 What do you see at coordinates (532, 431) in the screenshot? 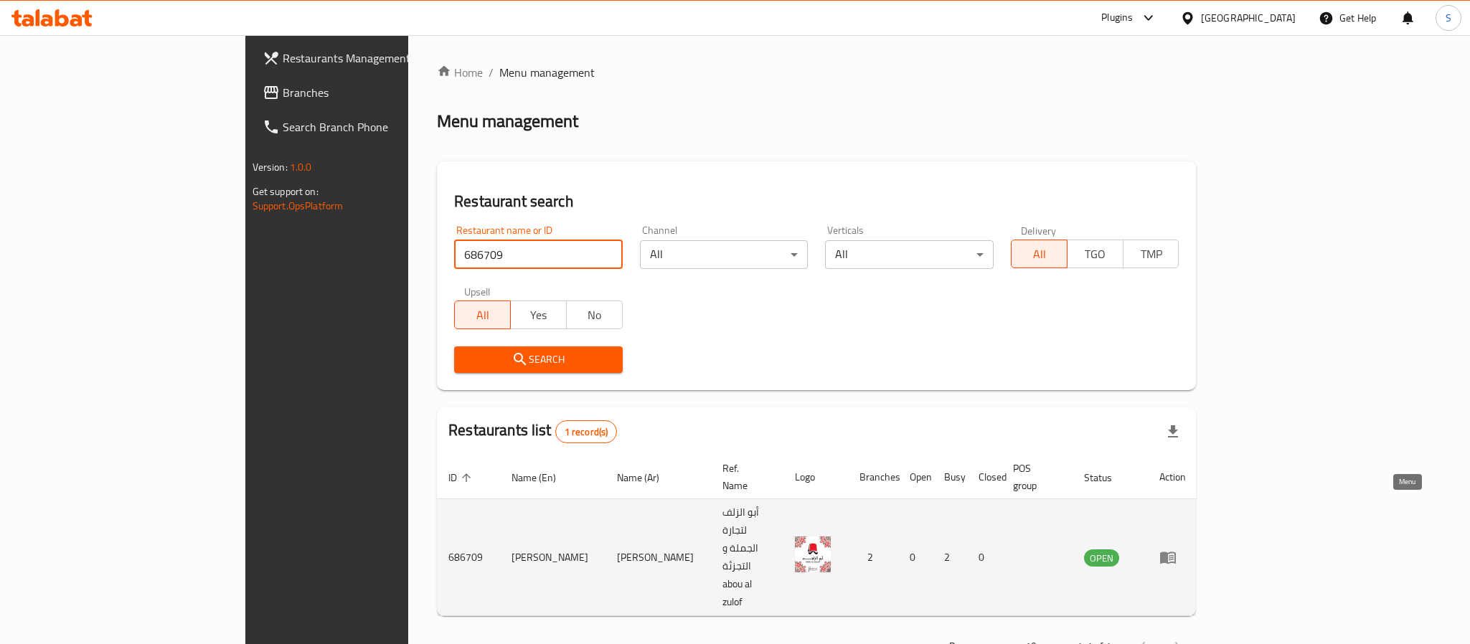
I see `h2: Restaurants list` at bounding box center [532, 431].